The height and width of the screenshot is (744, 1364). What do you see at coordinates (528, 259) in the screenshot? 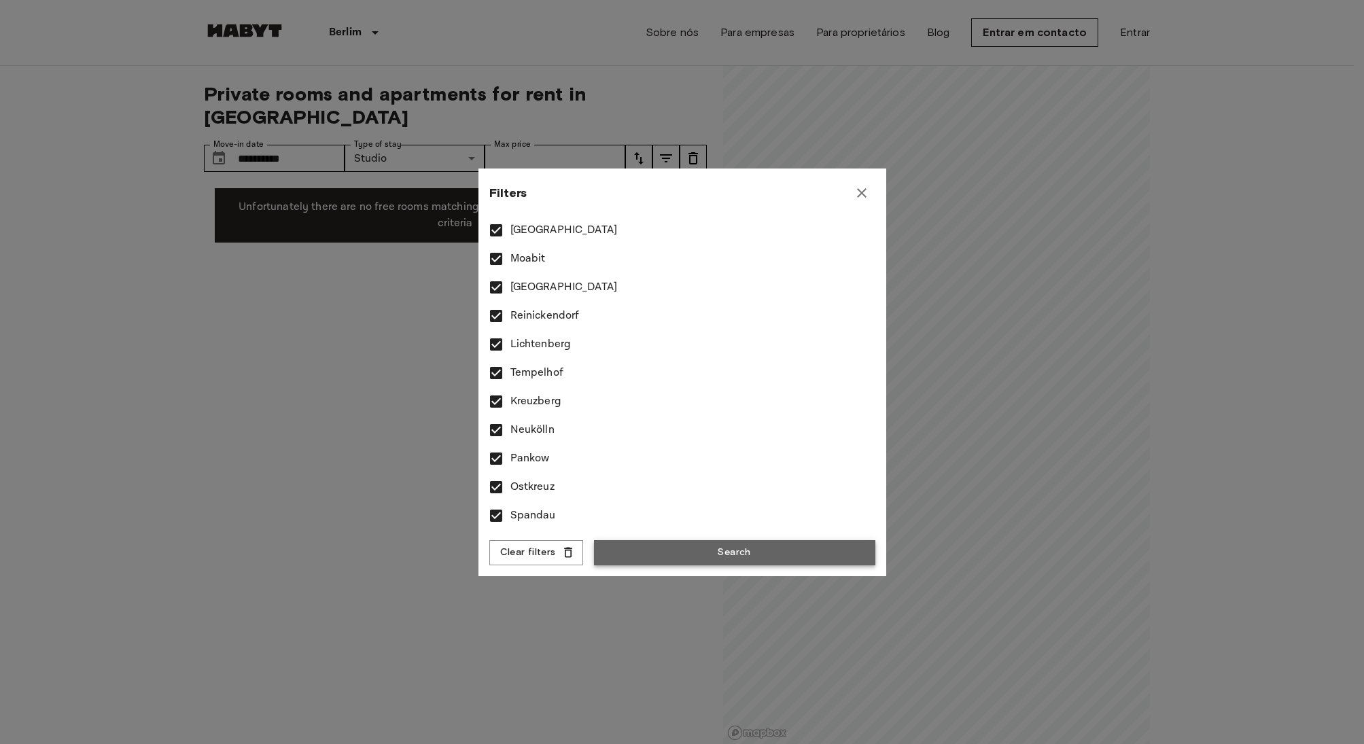
I see `span: Moabit` at bounding box center [528, 259].